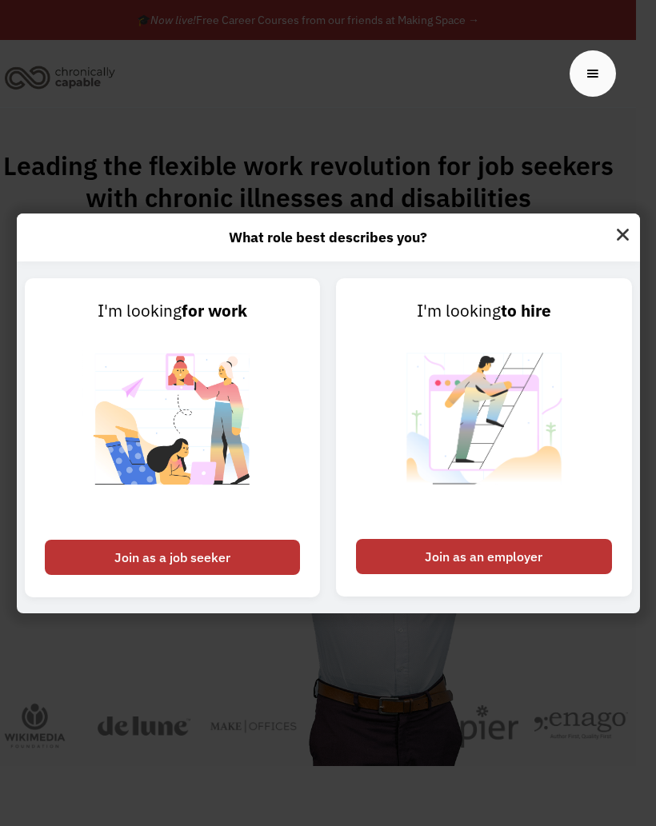 This screenshot has width=656, height=826. What do you see at coordinates (484, 557) in the screenshot?
I see `div: Join as an employer` at bounding box center [484, 557].